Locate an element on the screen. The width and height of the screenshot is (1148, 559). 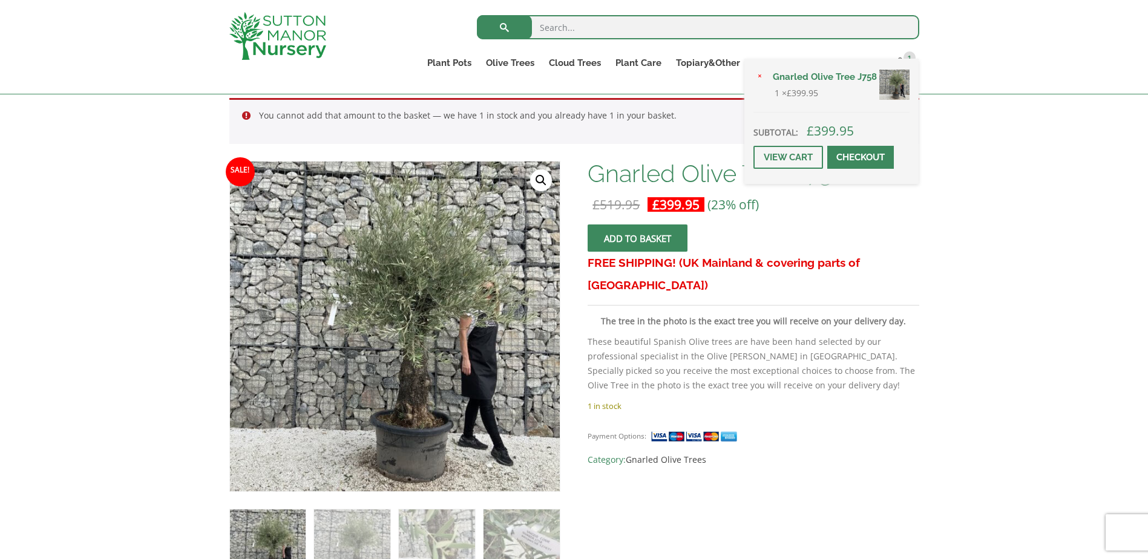
a: Topiary&Other is located at coordinates (708, 63).